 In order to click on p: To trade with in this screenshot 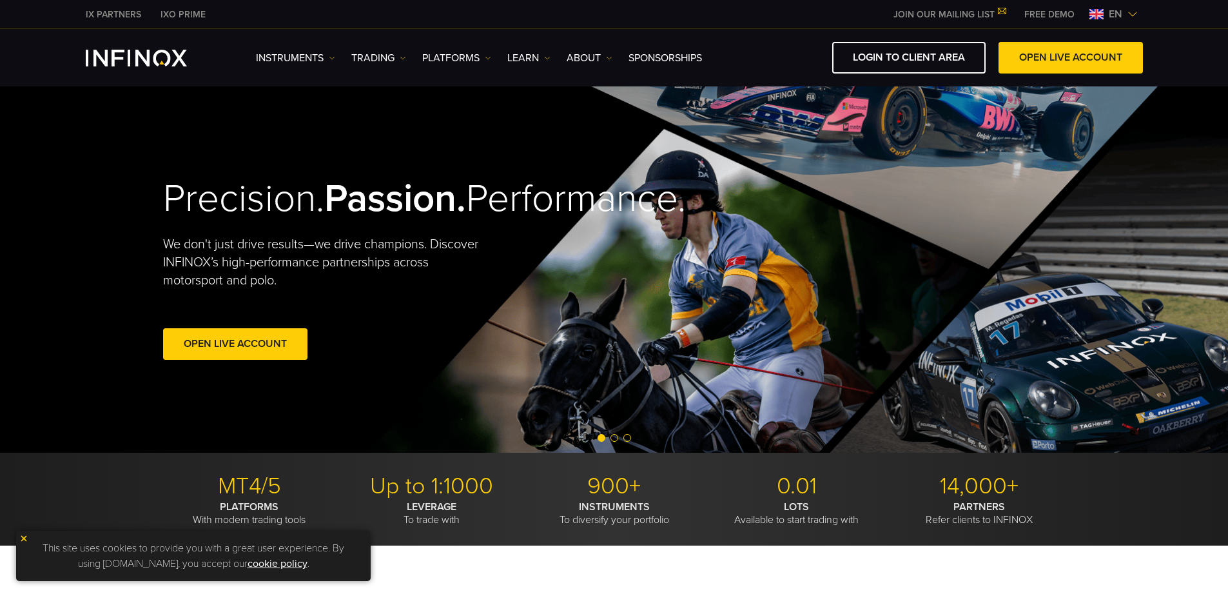, I will do `click(432, 513)`.